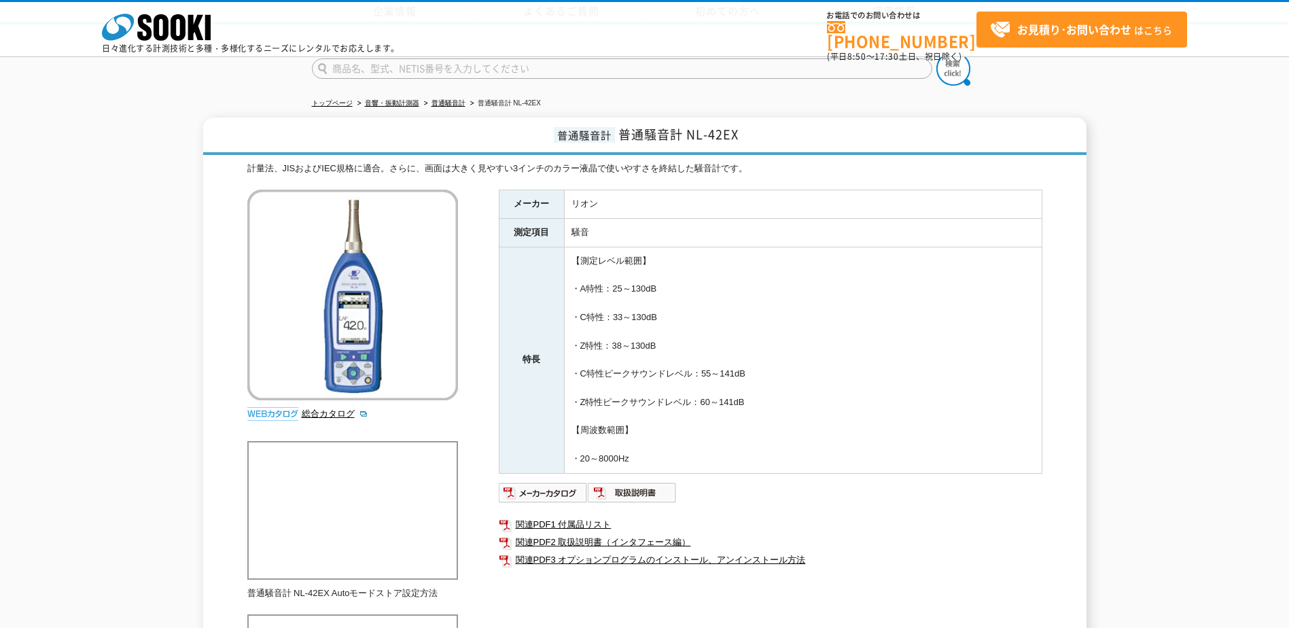 Image resolution: width=1289 pixels, height=628 pixels. I want to click on a: 取扱説明書, so click(632, 495).